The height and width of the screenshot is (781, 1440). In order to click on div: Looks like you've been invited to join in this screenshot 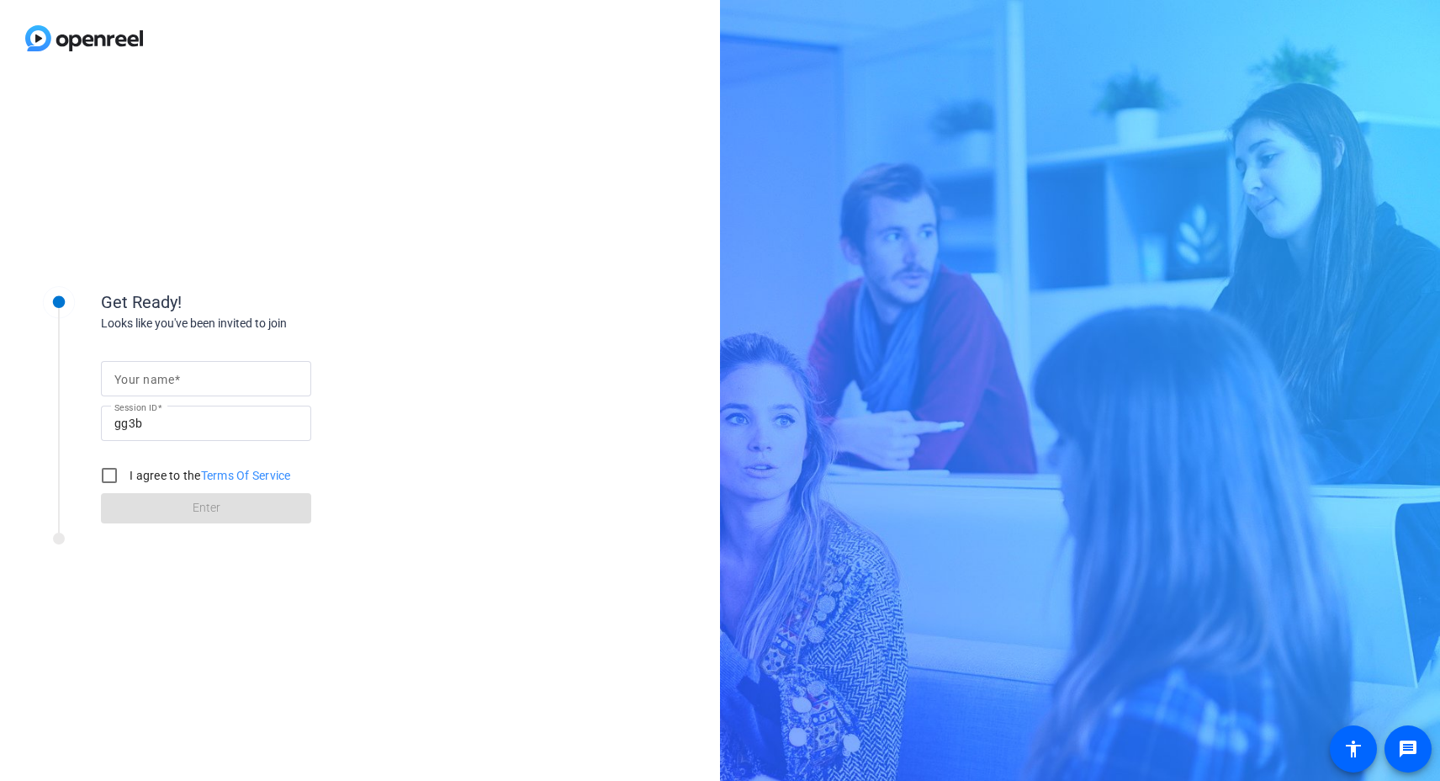, I will do `click(269, 323)`.